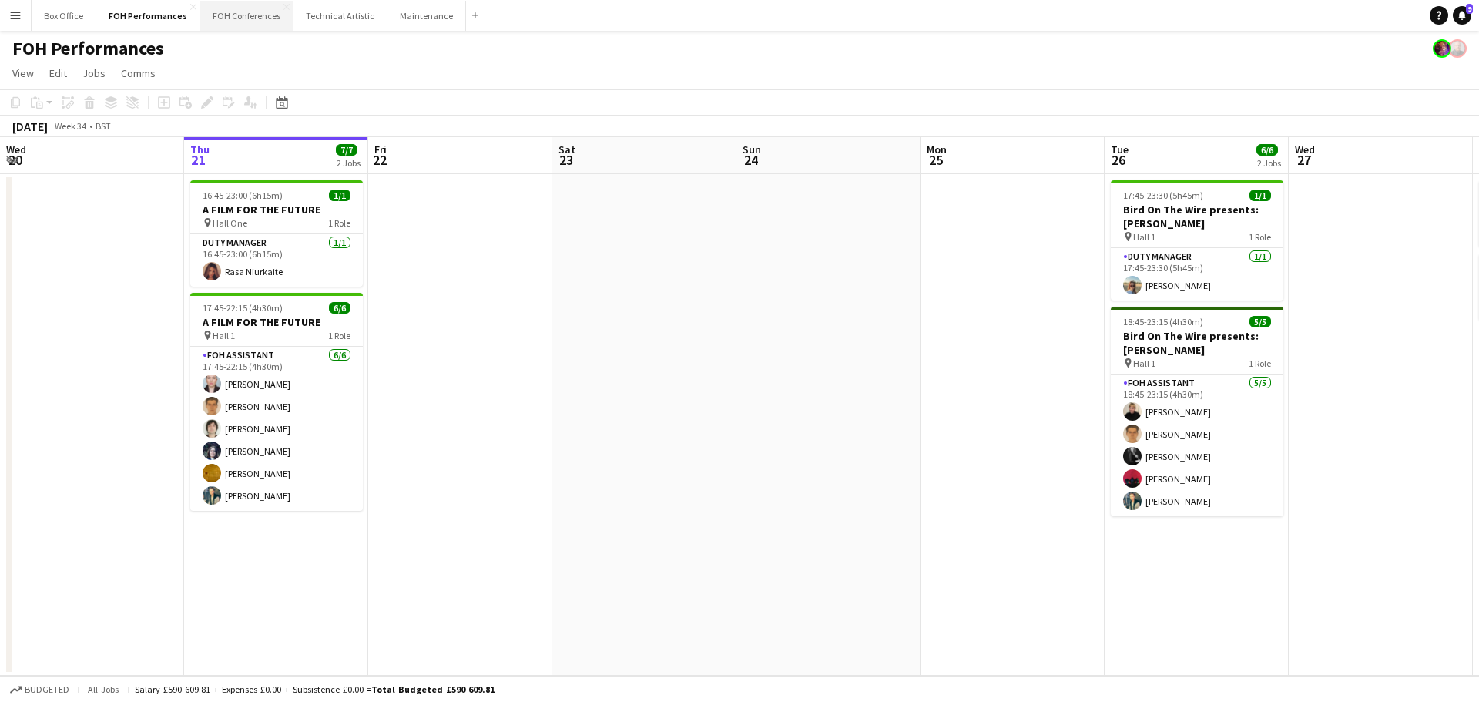 This screenshot has height=702, width=1479. Describe the element at coordinates (314, 689) in the screenshot. I see `div: Salary £590 609.81 + Expenses £0.00 + Subsistence £0.00 =` at that location.